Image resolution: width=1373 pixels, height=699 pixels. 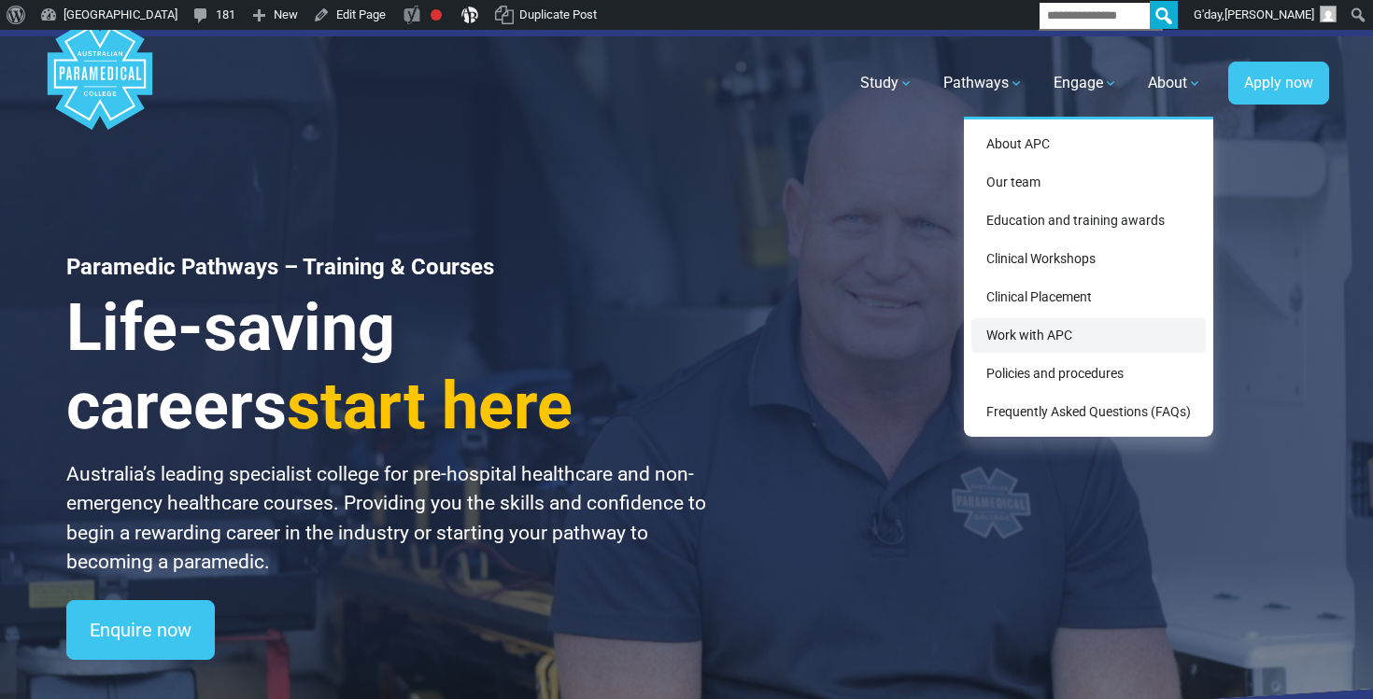 I want to click on a: Frequently Asked Questions (FAQs), so click(x=1088, y=412).